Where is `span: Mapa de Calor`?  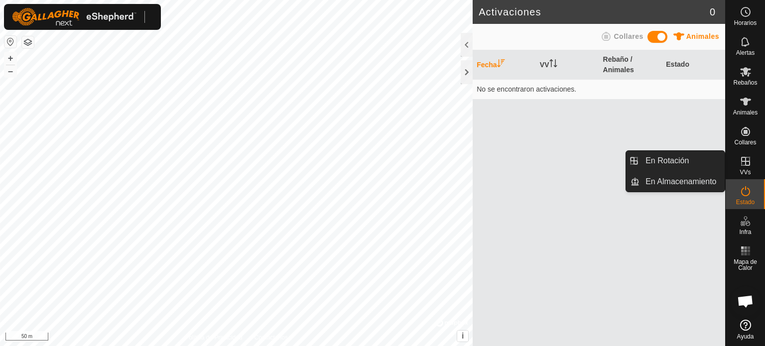 span: Mapa de Calor is located at coordinates (745, 265).